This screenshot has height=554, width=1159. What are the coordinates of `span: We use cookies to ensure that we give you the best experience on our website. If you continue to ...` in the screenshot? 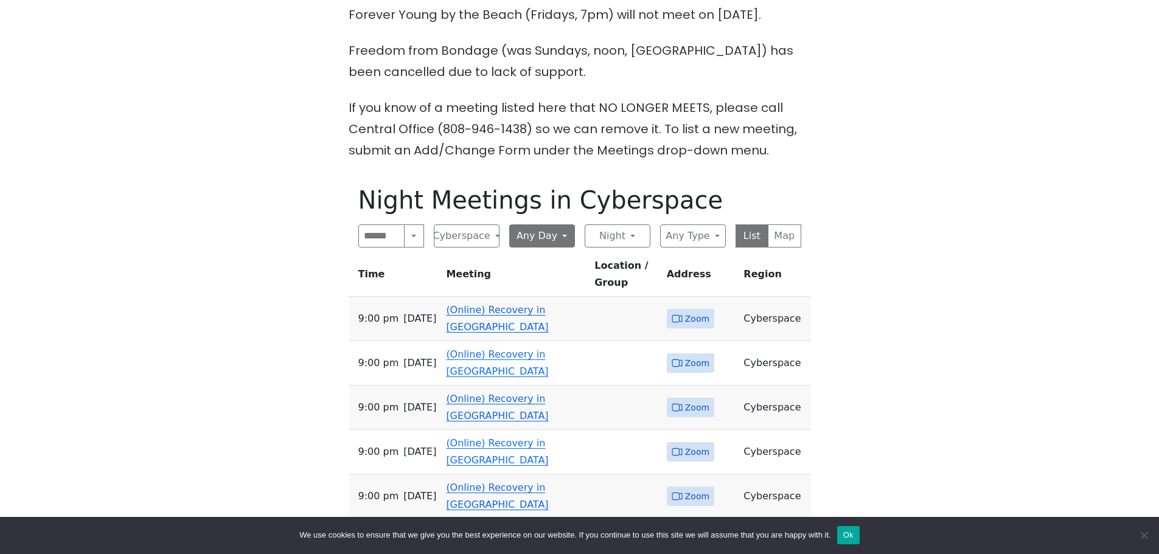 It's located at (565, 535).